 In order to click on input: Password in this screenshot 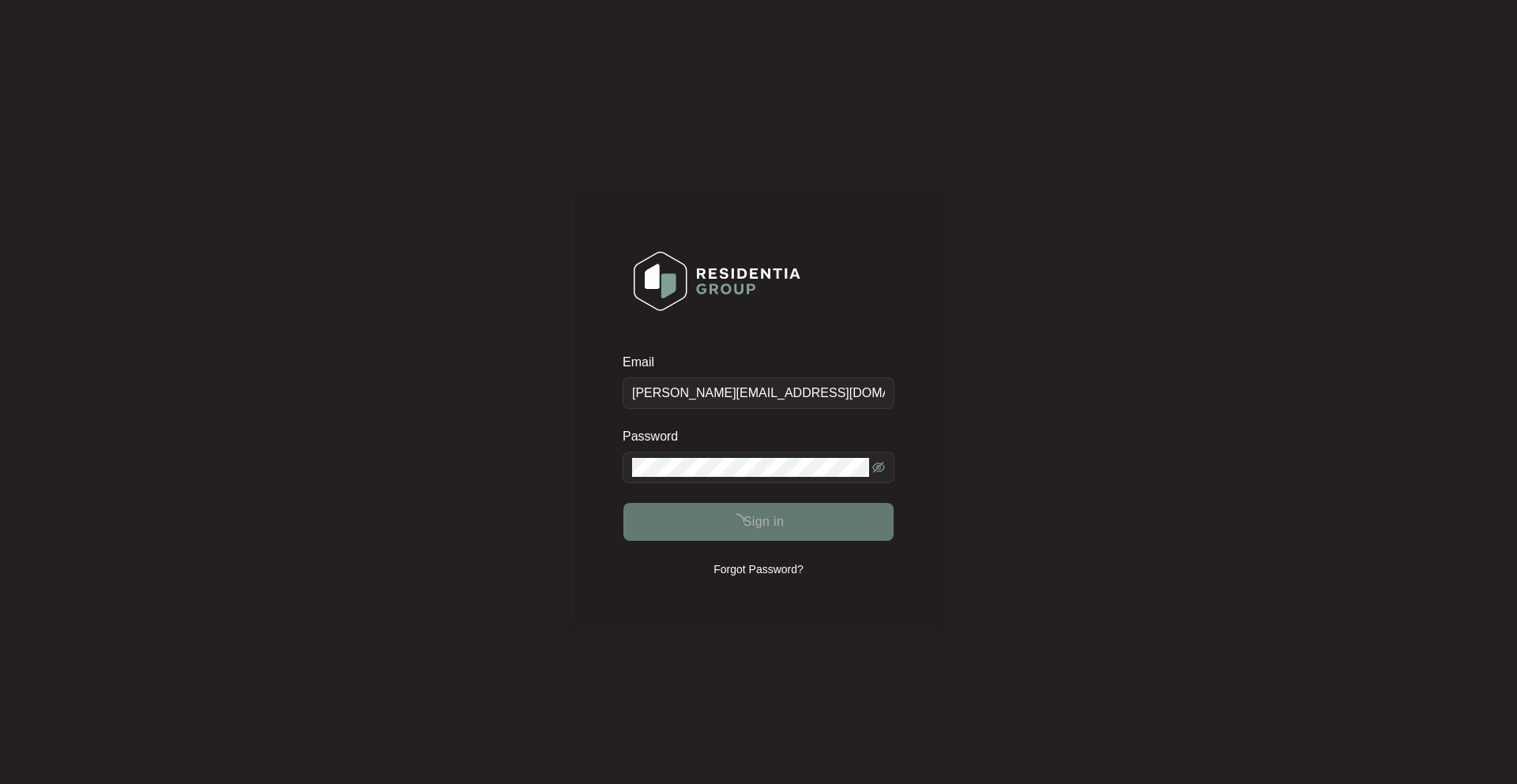, I will do `click(750, 467)`.